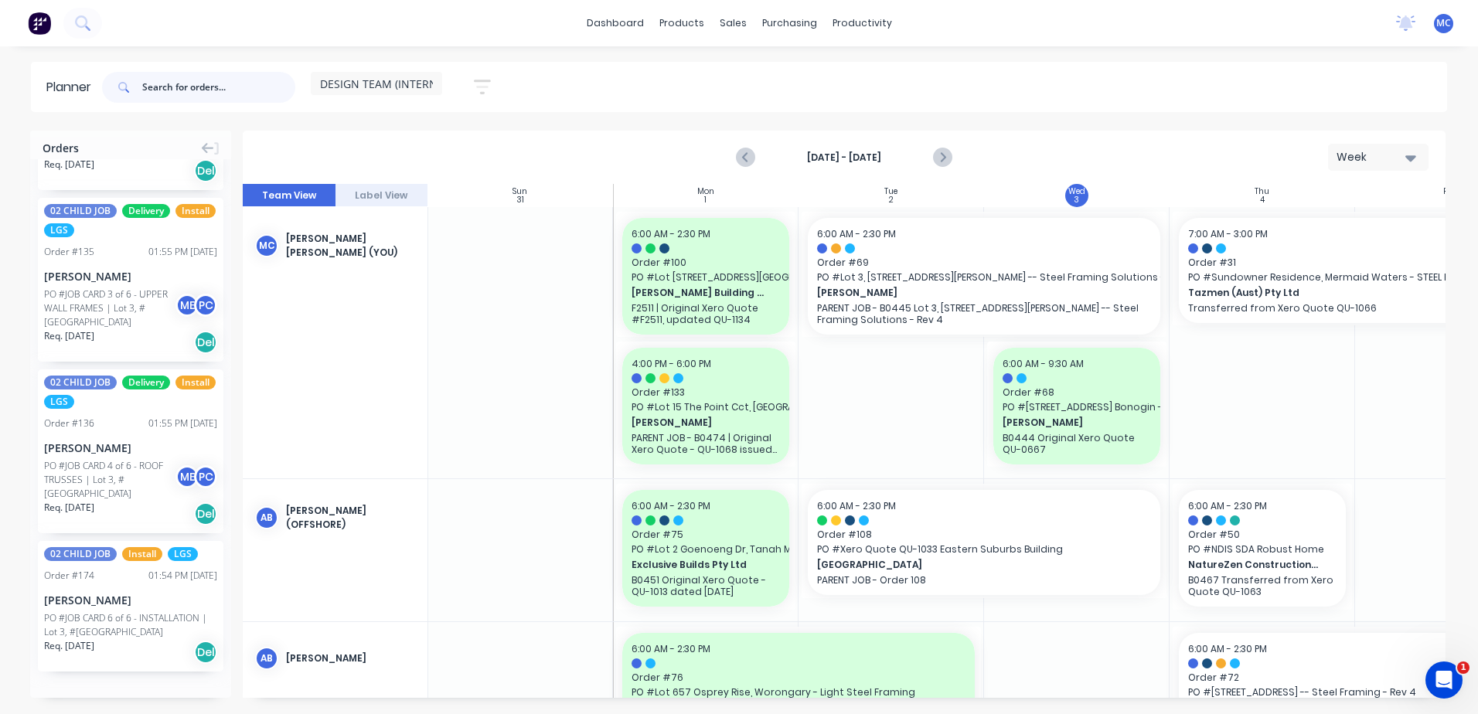  I want to click on div: Fri, so click(1448, 192).